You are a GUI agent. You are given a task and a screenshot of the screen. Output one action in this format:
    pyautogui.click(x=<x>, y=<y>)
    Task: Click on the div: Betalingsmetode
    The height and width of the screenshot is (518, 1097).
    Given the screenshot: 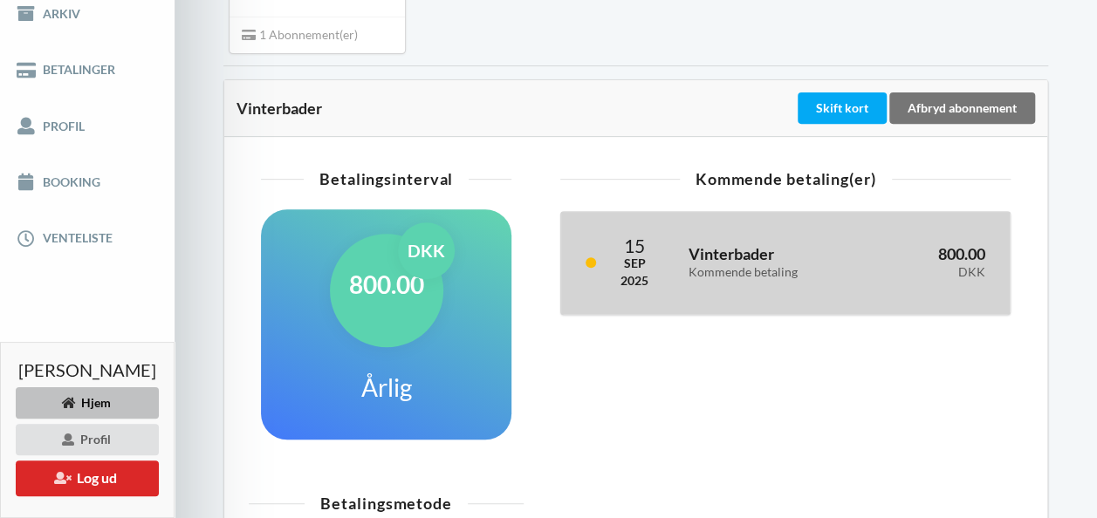 What is the action you would take?
    pyautogui.click(x=386, y=504)
    